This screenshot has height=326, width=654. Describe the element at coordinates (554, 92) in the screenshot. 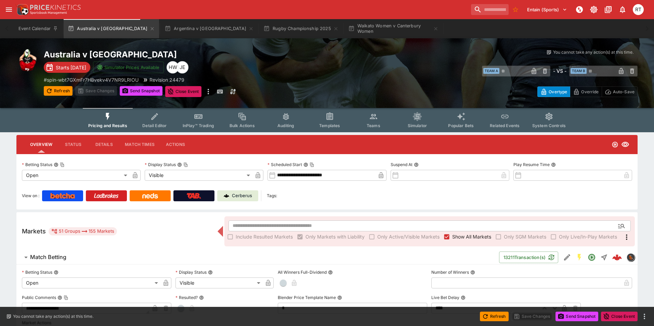

I see `button: Overtype` at that location.